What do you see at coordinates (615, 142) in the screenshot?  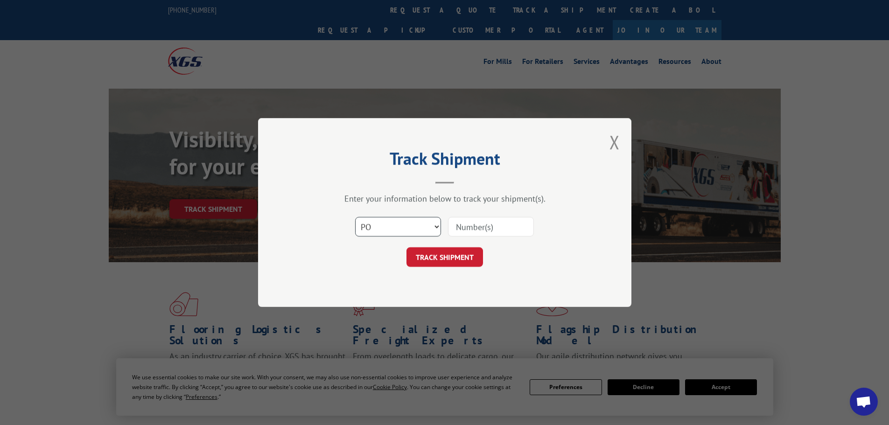 I see `button: Close modal` at bounding box center [615, 142].